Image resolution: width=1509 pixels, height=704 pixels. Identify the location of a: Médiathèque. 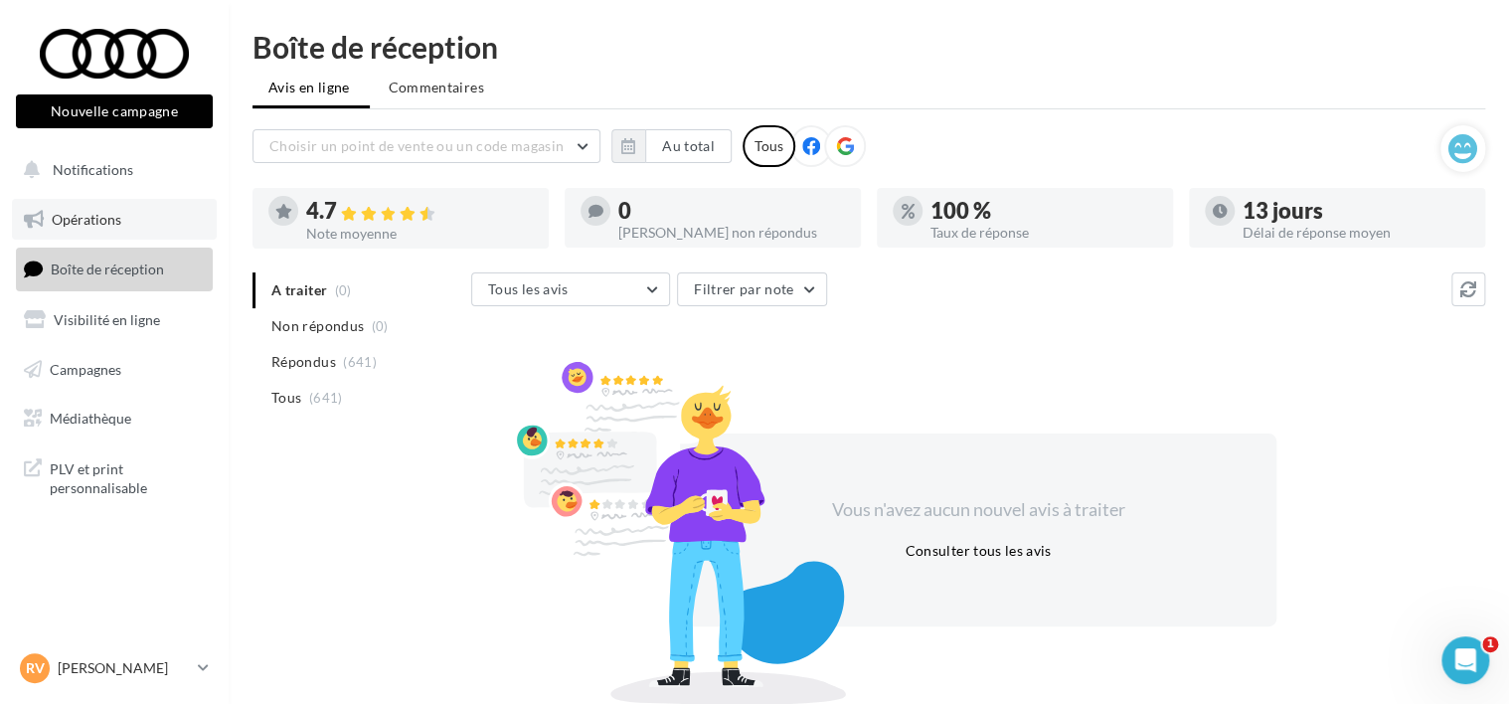
(114, 419).